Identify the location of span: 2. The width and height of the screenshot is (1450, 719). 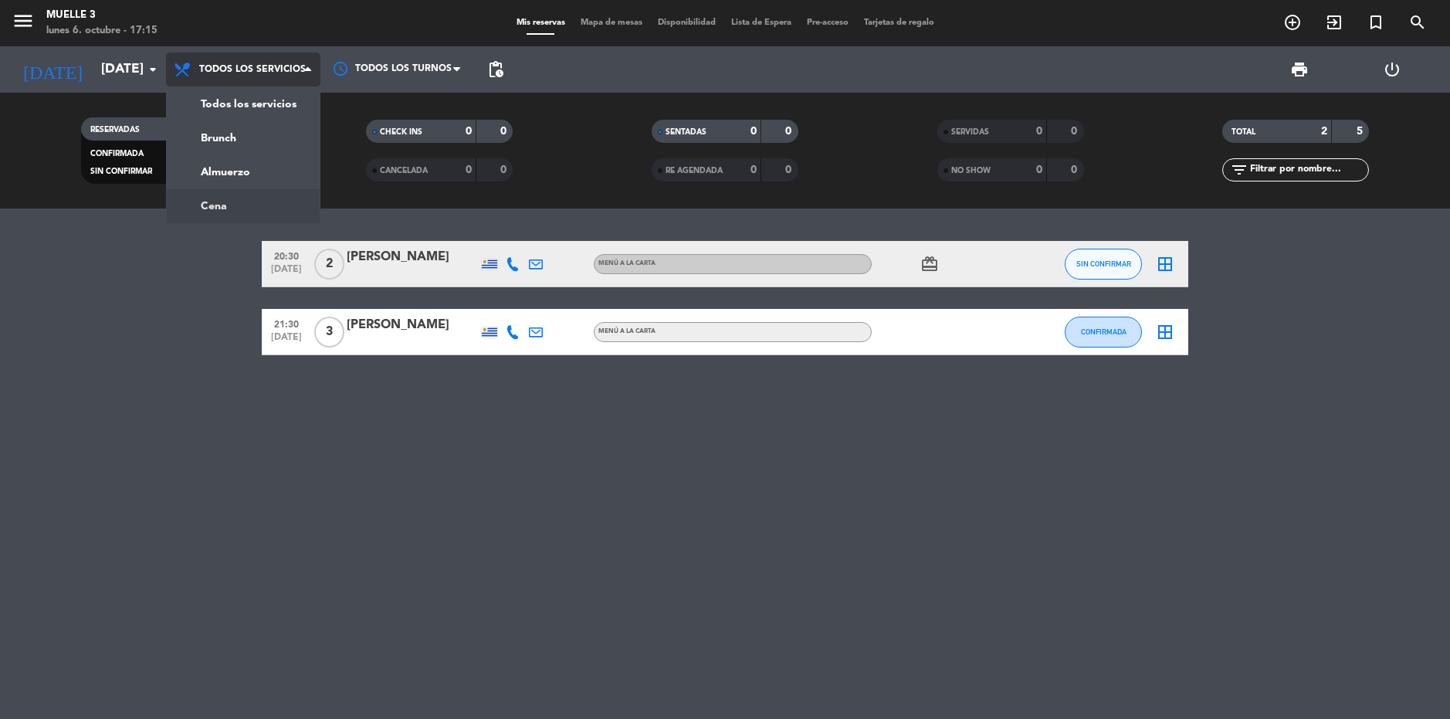
(329, 264).